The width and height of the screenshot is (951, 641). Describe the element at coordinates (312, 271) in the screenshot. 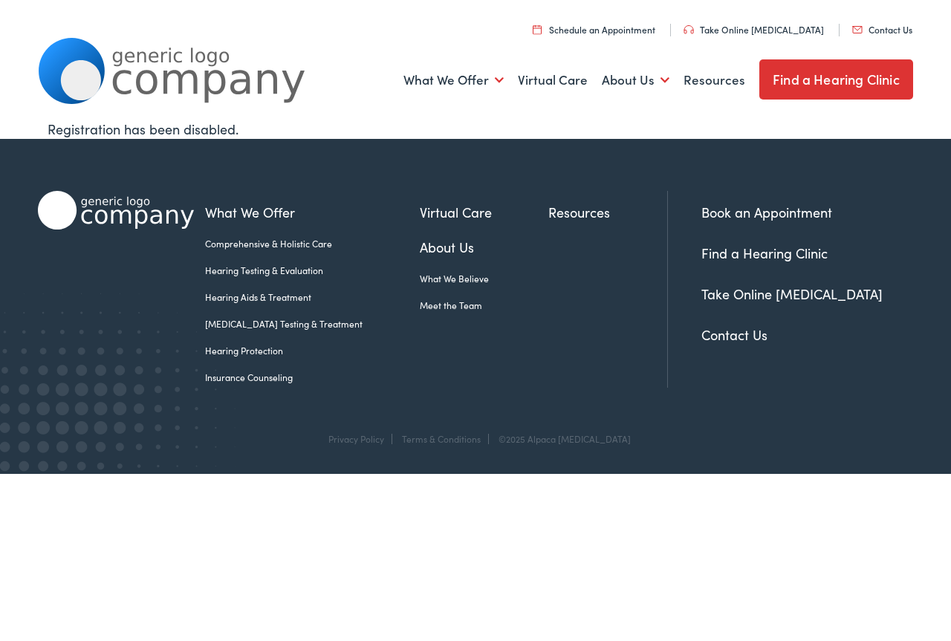

I see `a: Hearing Testing & Evaluation` at that location.